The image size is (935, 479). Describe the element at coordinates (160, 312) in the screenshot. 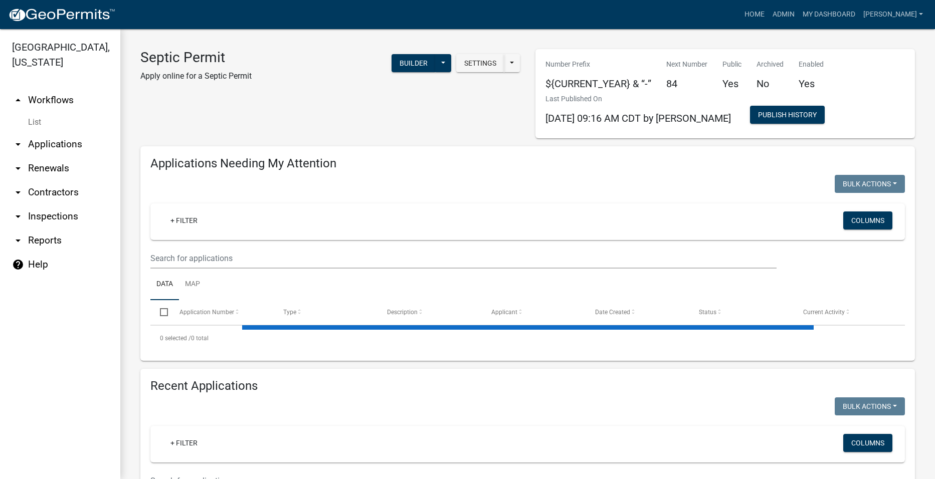

I see `datatable-header-cell: Select` at that location.